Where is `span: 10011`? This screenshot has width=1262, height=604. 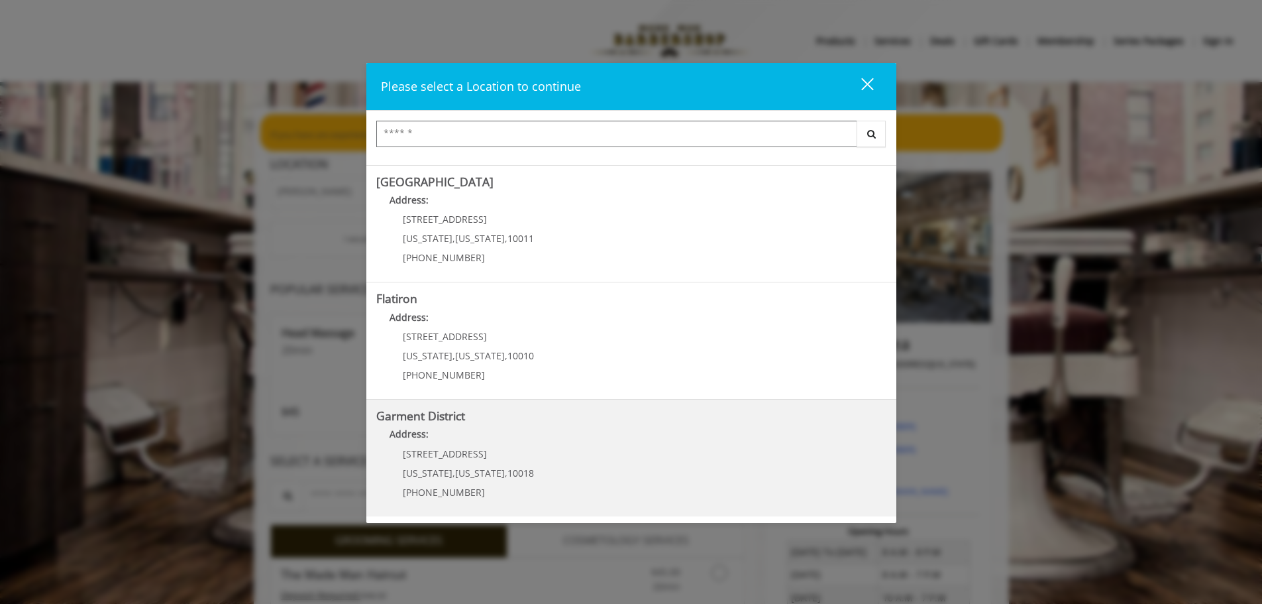
span: 10011 is located at coordinates (521, 238).